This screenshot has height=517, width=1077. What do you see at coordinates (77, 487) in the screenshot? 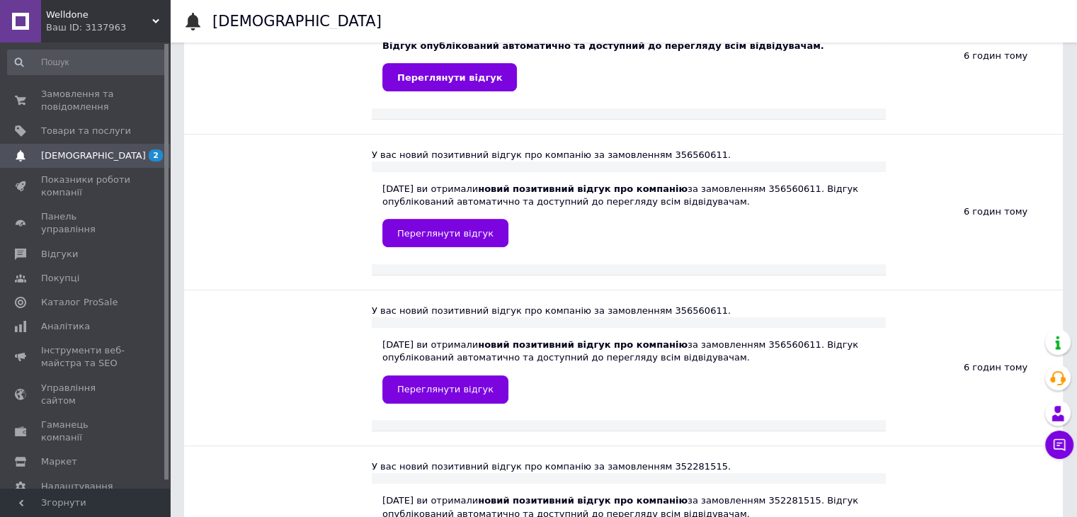
I see `span: Налаштування` at bounding box center [77, 487].